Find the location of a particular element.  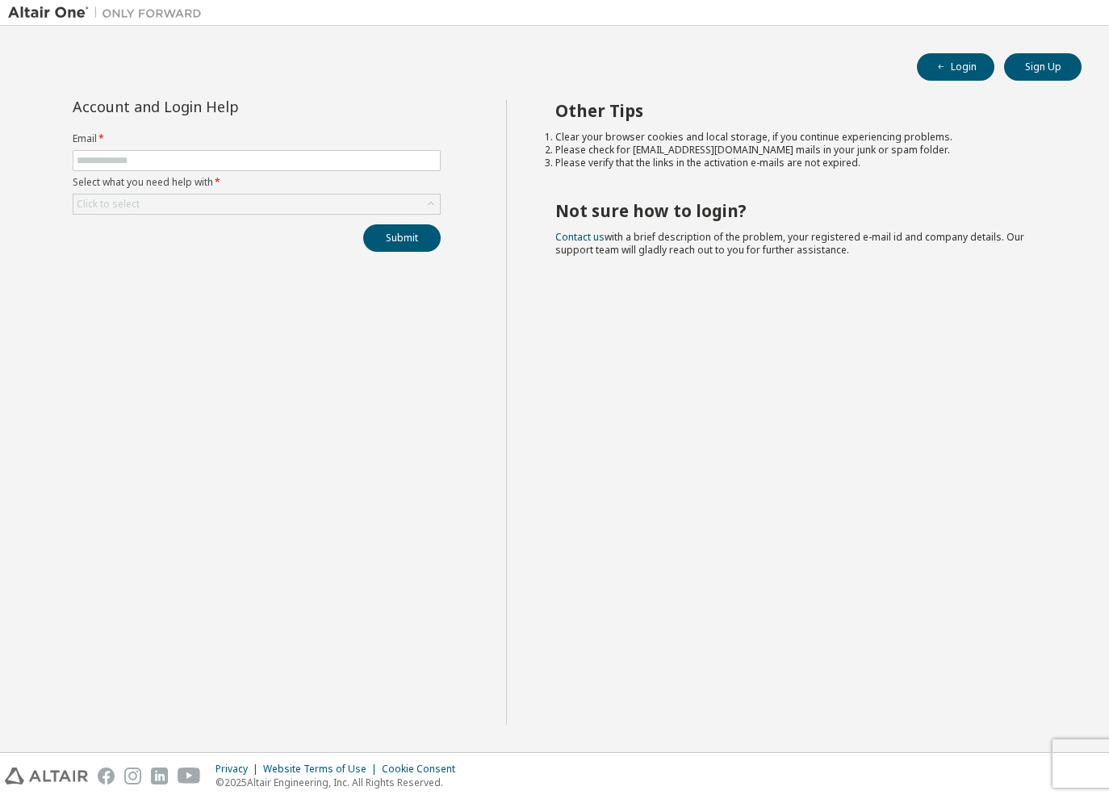

button: Login is located at coordinates (956, 67).